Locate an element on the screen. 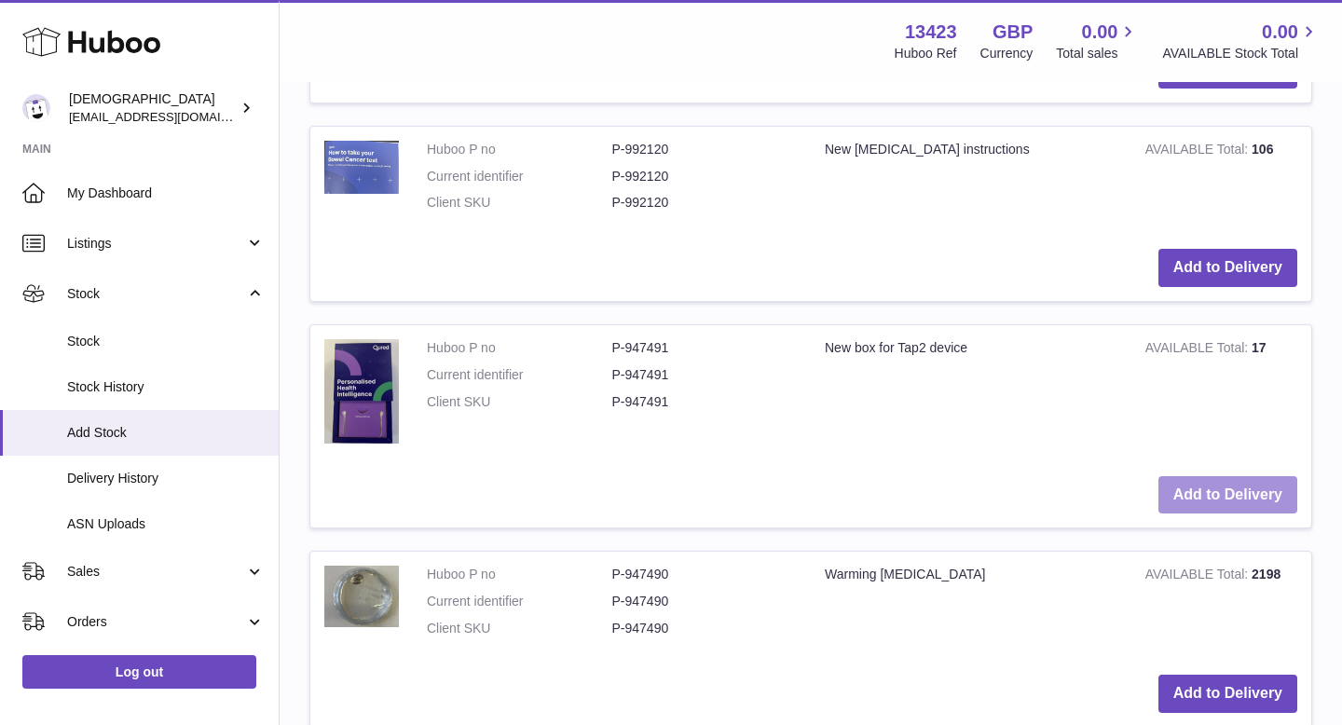  span: AVAILABLE Stock Total is located at coordinates (1241, 53).